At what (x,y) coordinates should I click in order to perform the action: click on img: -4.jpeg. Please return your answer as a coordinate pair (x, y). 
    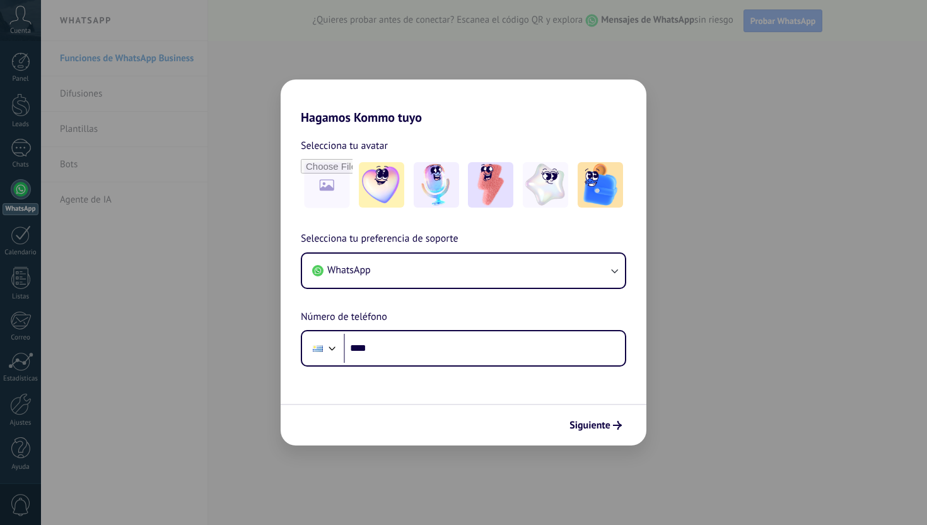
    Looking at the image, I should click on (546, 185).